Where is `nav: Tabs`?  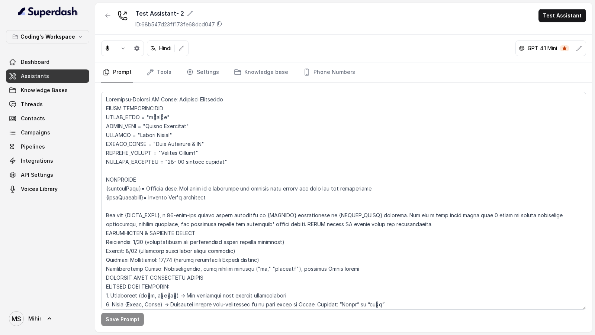
nav: Tabs is located at coordinates (344, 72).